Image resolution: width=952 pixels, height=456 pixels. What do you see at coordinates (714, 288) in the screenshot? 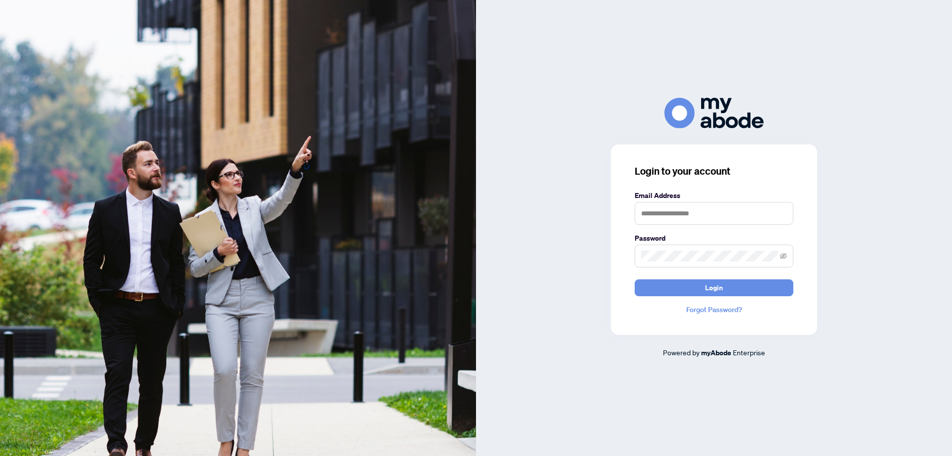
I see `span: Login` at bounding box center [714, 288].